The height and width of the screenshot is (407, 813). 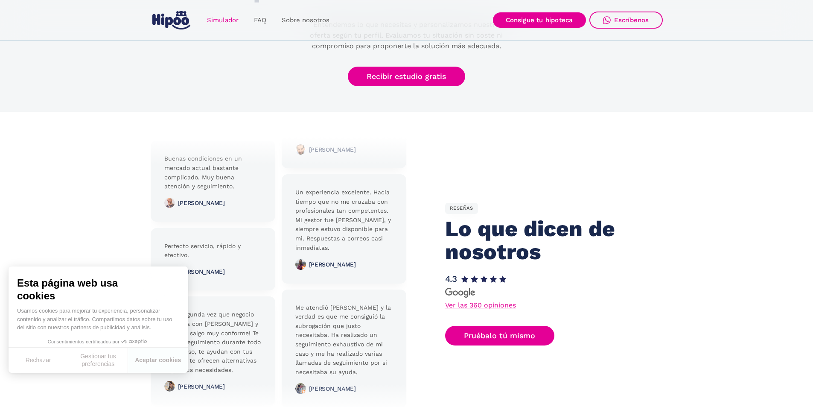 I want to click on div: RESEÑAS, so click(x=461, y=208).